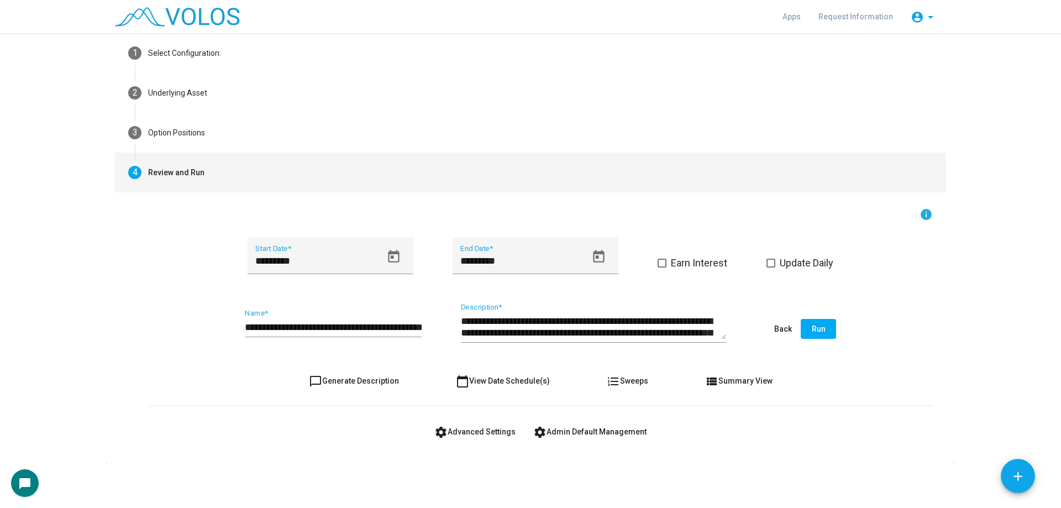  I want to click on div: Option Positions, so click(176, 133).